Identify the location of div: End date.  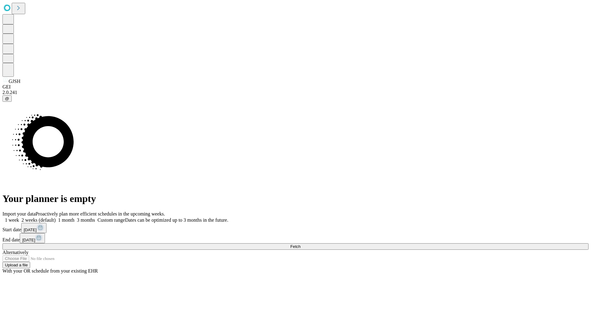
(296, 238).